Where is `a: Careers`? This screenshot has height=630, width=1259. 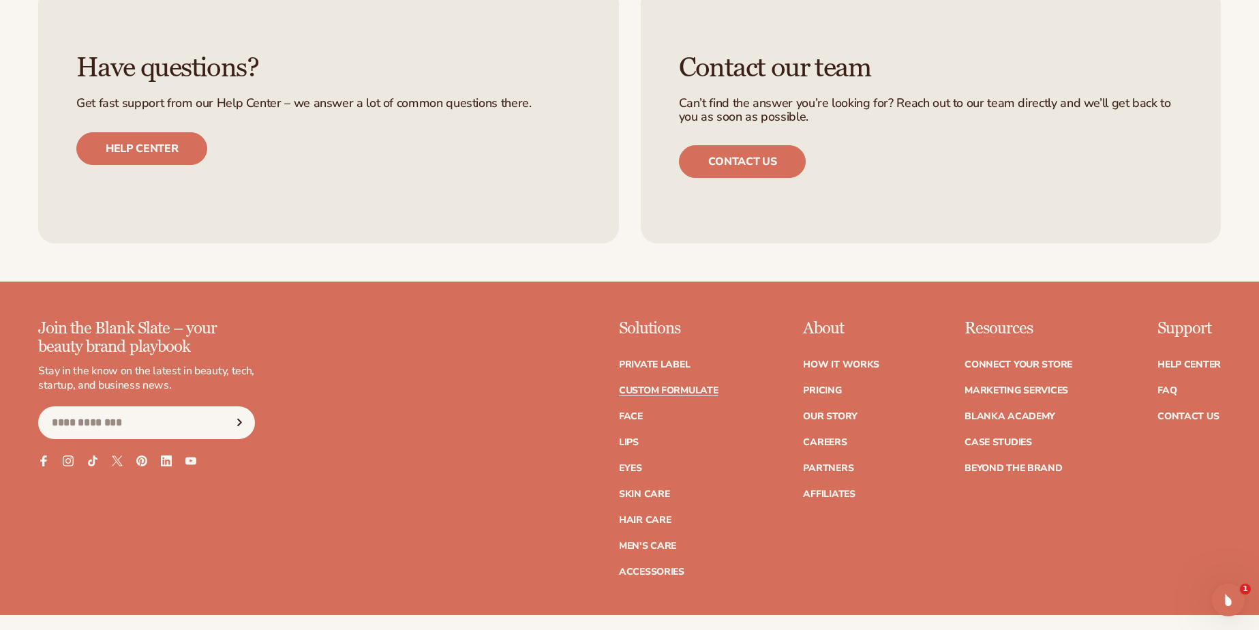 a: Careers is located at coordinates (825, 443).